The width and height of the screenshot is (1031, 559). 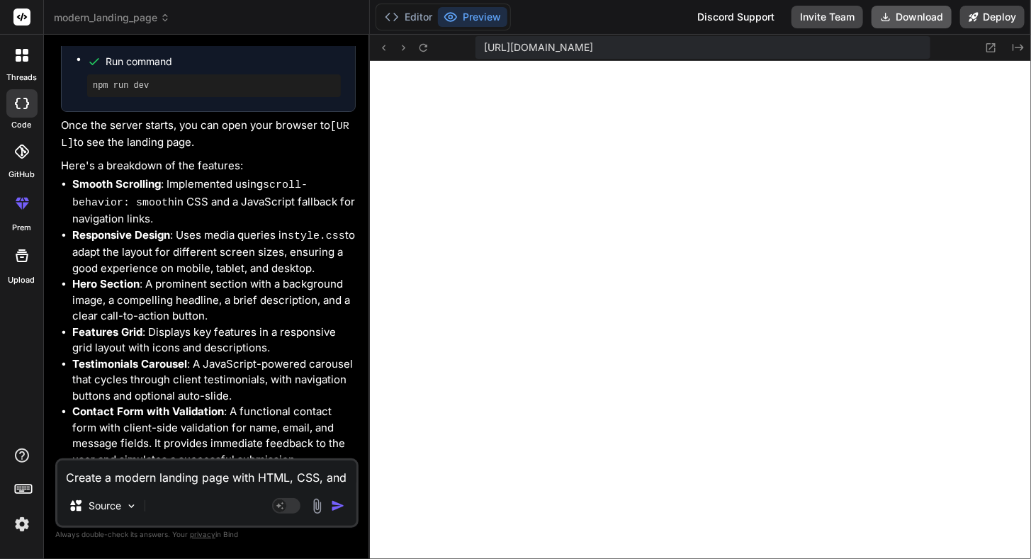 What do you see at coordinates (107, 332) in the screenshot?
I see `strong: Features Grid` at bounding box center [107, 332].